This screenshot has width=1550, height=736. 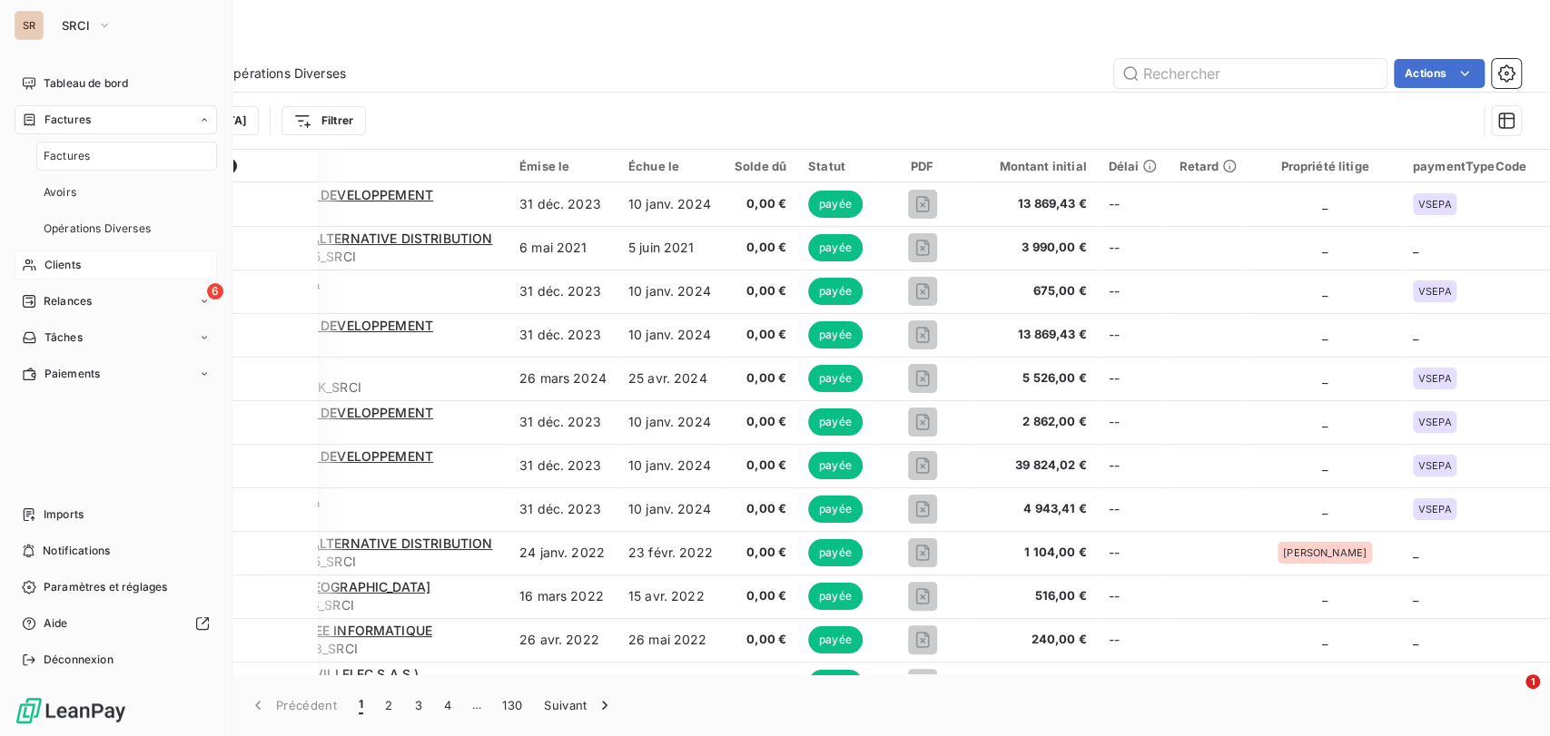 I want to click on span: Avoirs, so click(x=60, y=192).